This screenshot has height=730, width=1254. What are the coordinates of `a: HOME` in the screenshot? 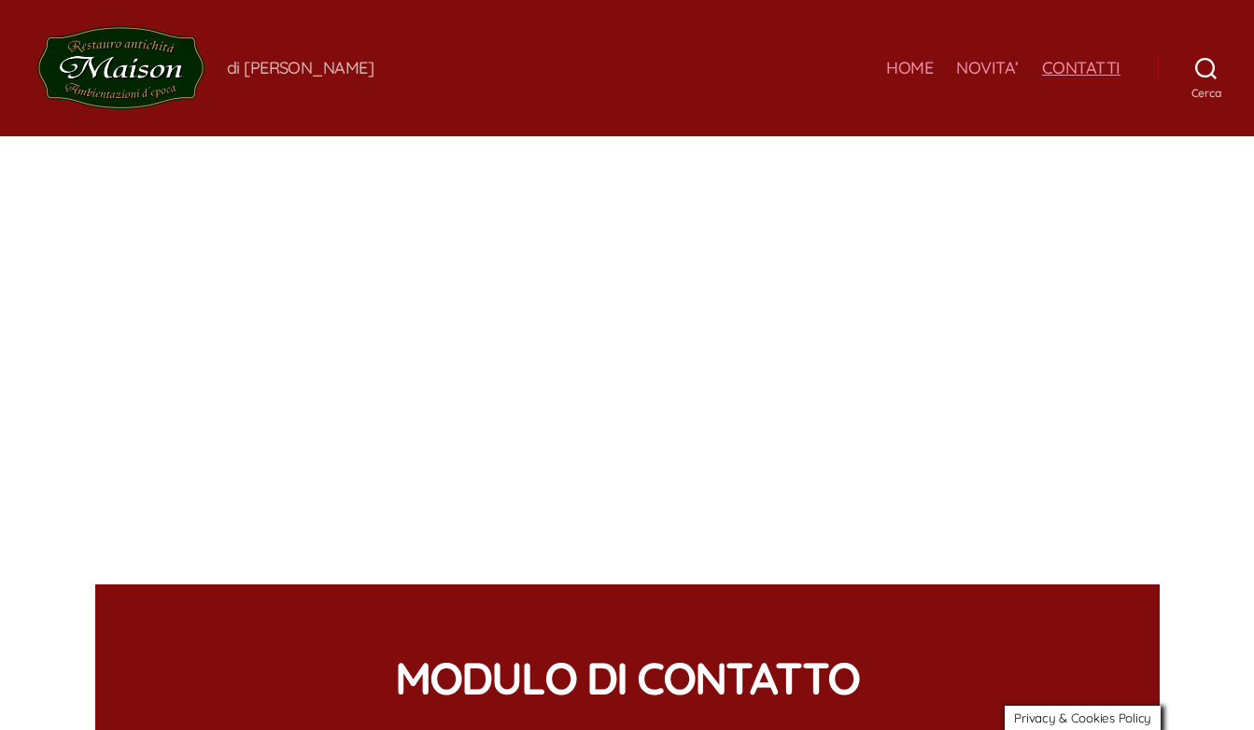 It's located at (910, 68).